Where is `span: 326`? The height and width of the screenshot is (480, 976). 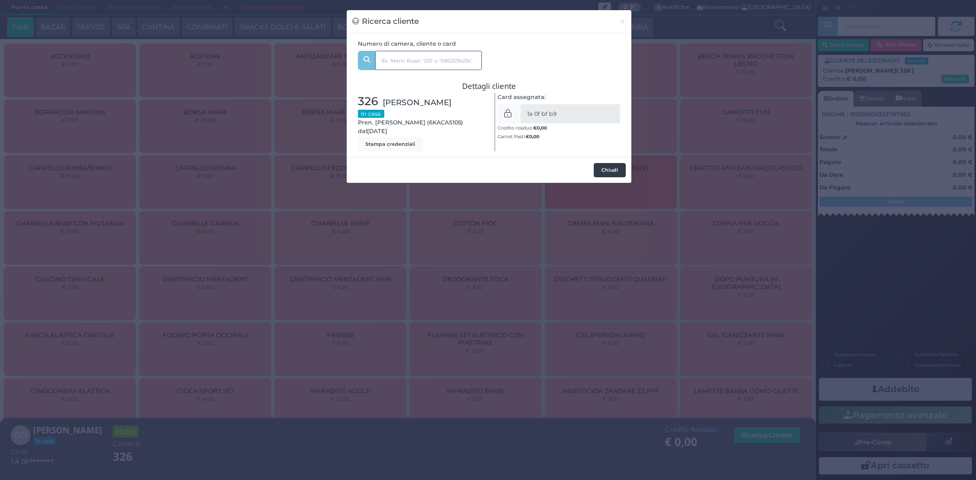
span: 326 is located at coordinates (368, 102).